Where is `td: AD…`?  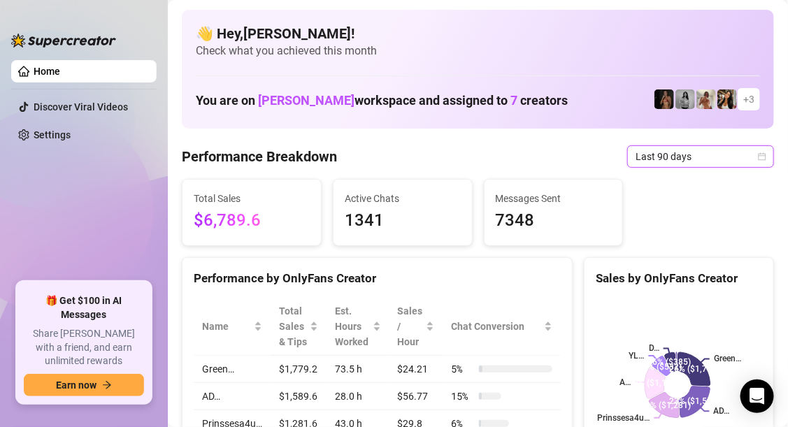 td: AD… is located at coordinates (232, 396).